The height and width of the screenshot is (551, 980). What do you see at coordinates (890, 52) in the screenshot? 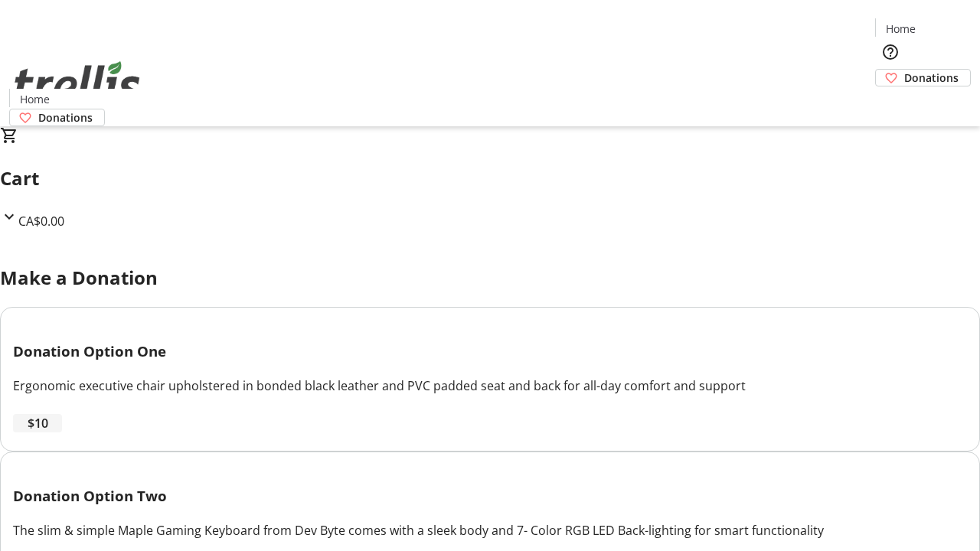
I see `button: Help` at bounding box center [890, 52].